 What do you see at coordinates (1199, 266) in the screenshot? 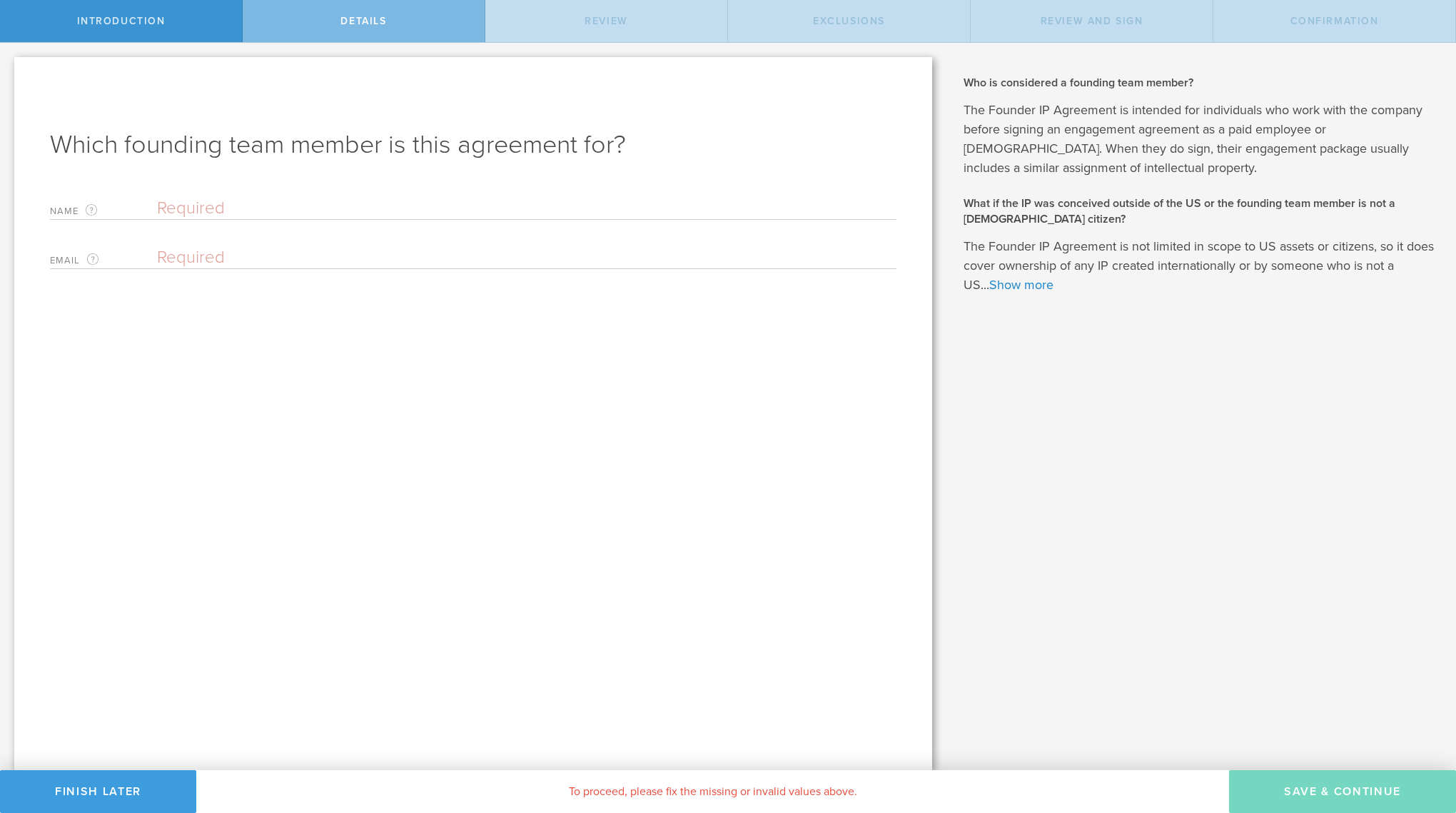
I see `p: The Founder IP Agreement is not limited in scope to US assets or citizens, so it does cover owner...` at bounding box center [1199, 266].